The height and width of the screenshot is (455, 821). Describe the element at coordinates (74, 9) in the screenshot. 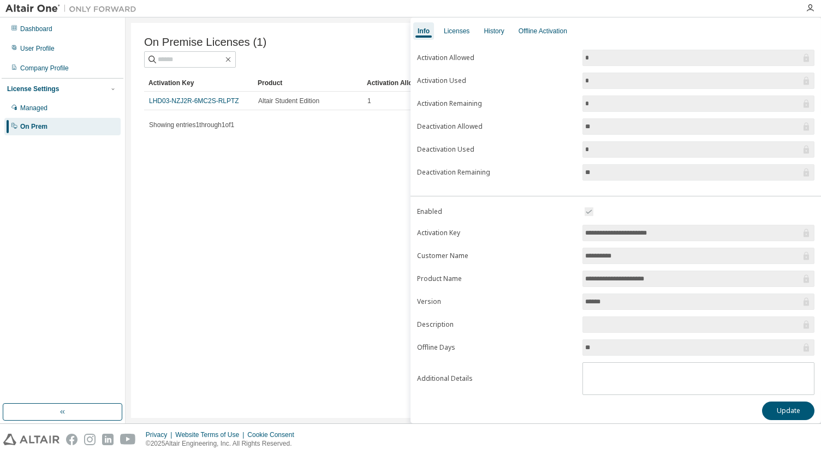

I see `img: Altair One` at that location.